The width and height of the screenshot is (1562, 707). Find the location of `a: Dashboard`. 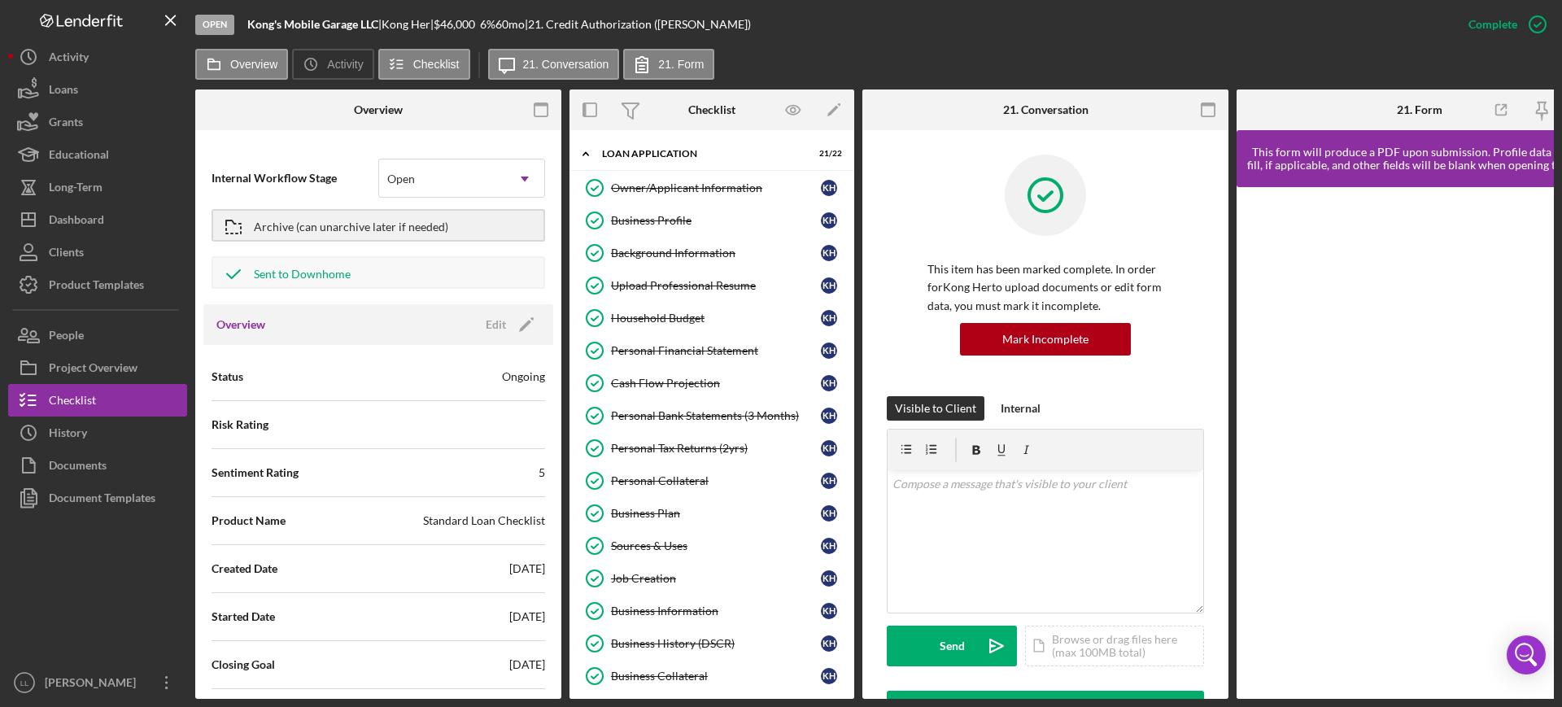

a: Dashboard is located at coordinates (98, 220).